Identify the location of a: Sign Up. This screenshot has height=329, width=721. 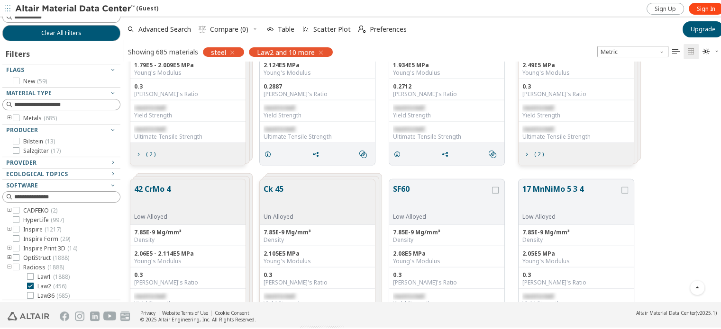
(665, 7).